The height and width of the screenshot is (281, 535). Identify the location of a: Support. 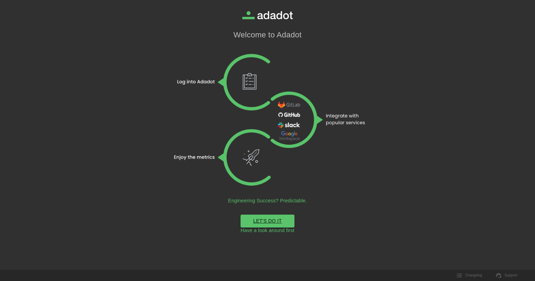
(506, 276).